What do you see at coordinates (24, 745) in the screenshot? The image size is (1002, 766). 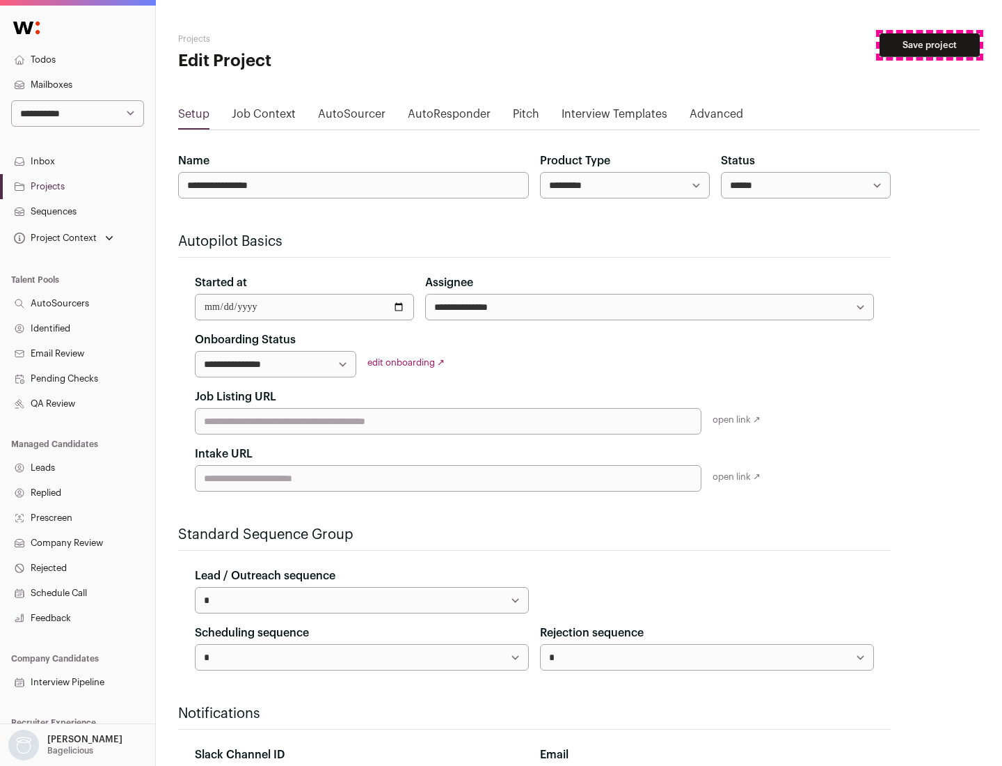 I see `img: nopic.png` at bounding box center [24, 745].